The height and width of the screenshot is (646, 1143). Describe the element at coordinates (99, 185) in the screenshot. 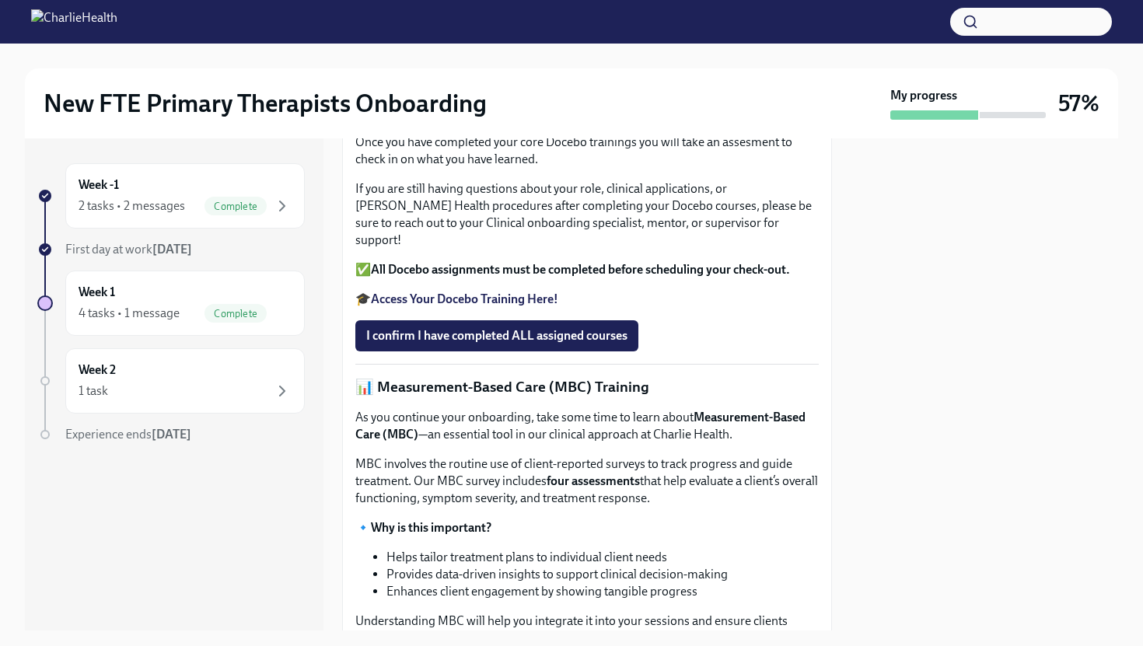

I see `h6: Week -1` at that location.